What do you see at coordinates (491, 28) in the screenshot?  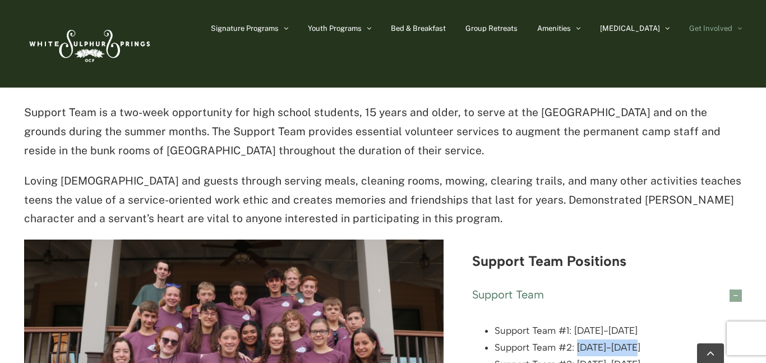 I see `span: Group Retreats` at bounding box center [491, 28].